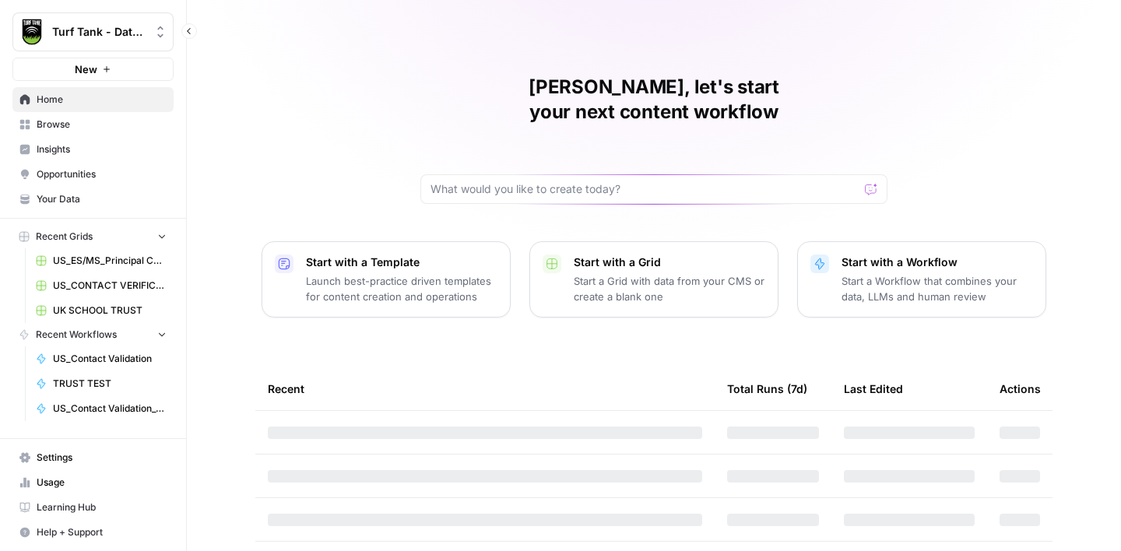  Describe the element at coordinates (938, 262) in the screenshot. I see `p: Start with a Workflow` at that location.